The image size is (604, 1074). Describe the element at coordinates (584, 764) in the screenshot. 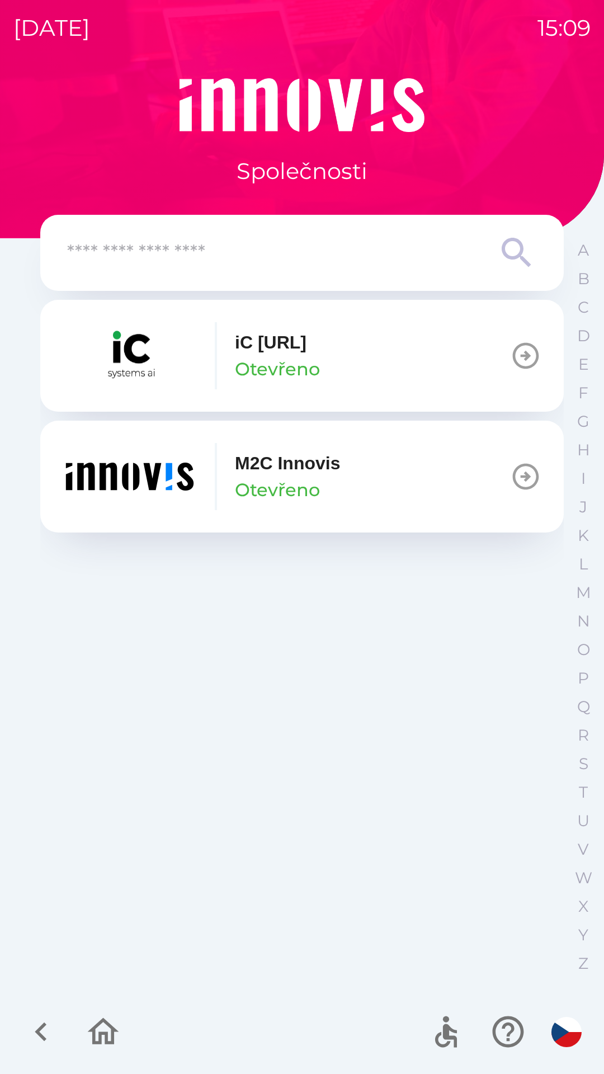

I see `button: S` at that location.